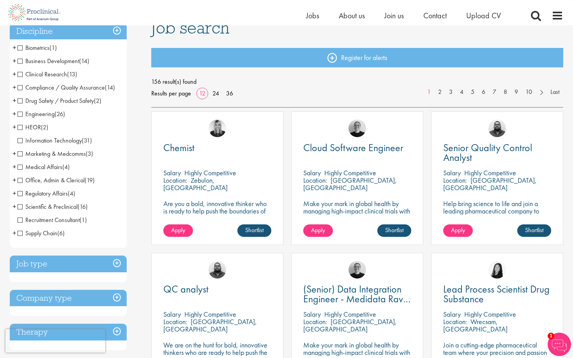 Image resolution: width=573 pixels, height=358 pixels. What do you see at coordinates (505, 92) in the screenshot?
I see `a: 8` at bounding box center [505, 92].